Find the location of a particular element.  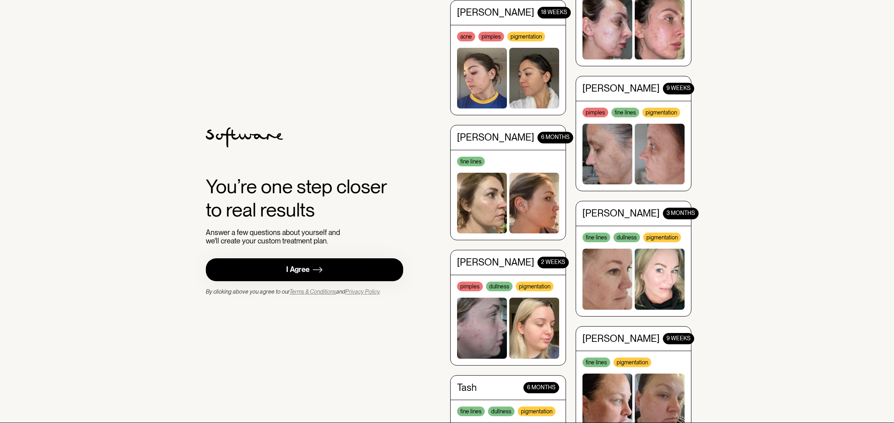

div: 18 WEEKS is located at coordinates (554, 12).